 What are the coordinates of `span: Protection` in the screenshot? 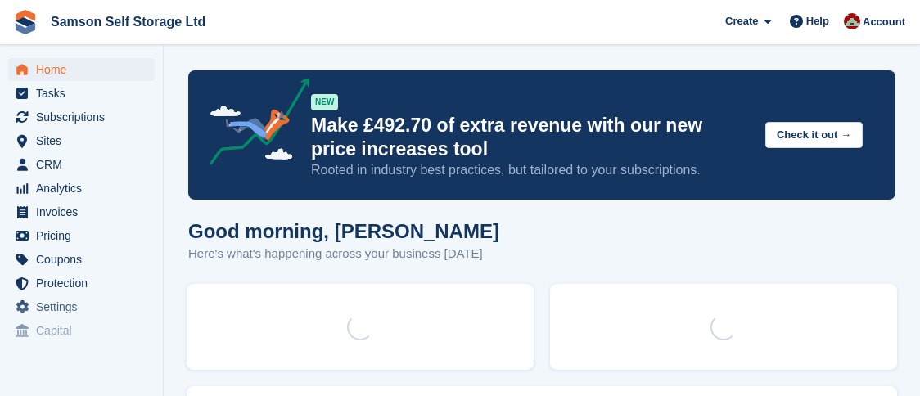 It's located at (85, 283).